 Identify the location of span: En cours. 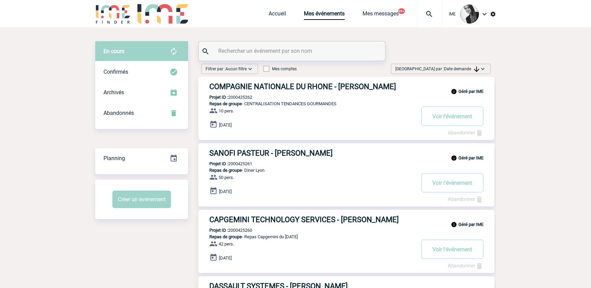
(114, 51).